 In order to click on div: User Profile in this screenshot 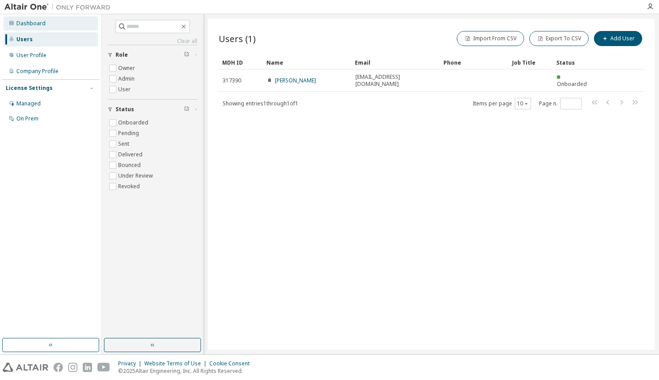, I will do `click(31, 55)`.